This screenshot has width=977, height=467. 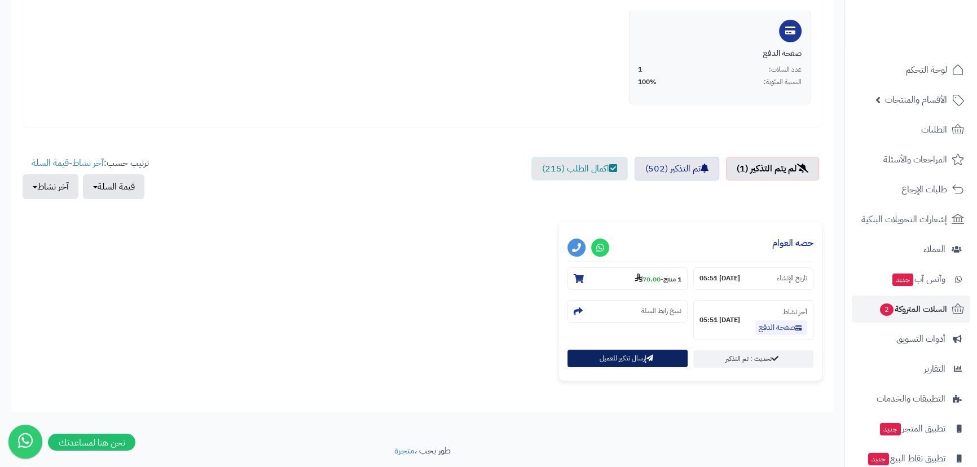 What do you see at coordinates (647, 82) in the screenshot?
I see `span: 100%` at bounding box center [647, 82].